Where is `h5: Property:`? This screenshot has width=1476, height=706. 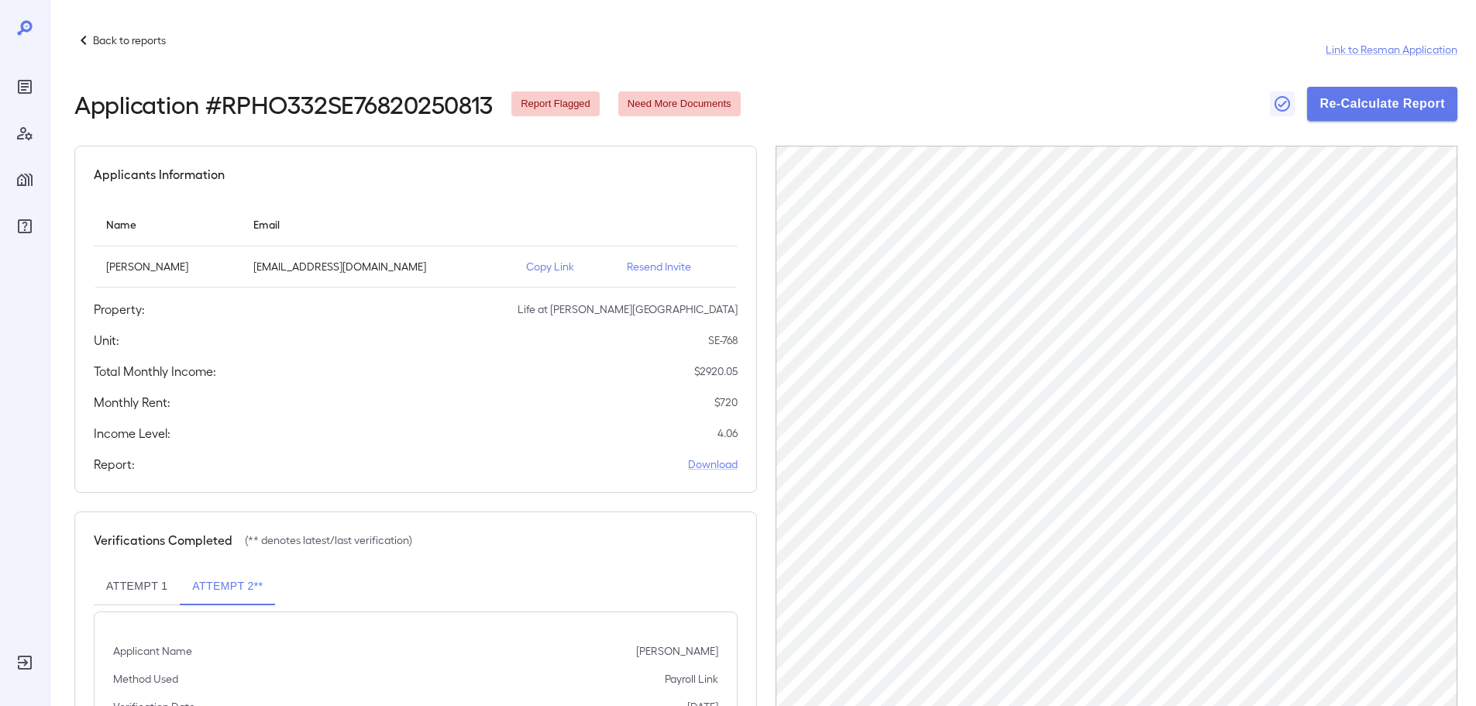 h5: Property: is located at coordinates (119, 309).